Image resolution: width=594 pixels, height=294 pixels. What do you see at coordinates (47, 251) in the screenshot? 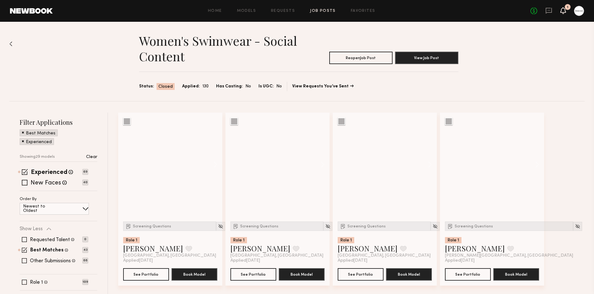
I see `label: Best Matches` at bounding box center [47, 251].